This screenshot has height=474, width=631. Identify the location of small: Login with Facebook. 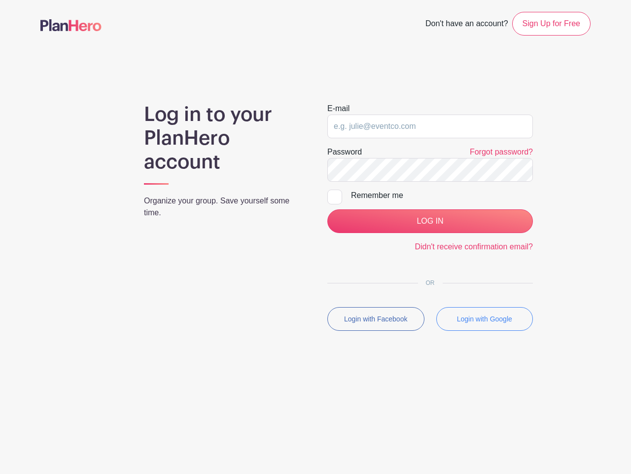
(376, 319).